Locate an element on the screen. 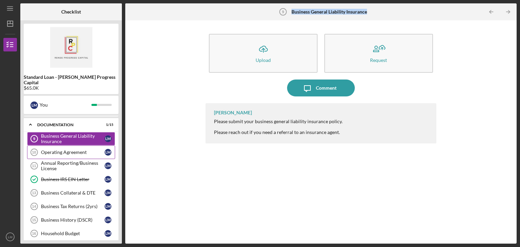  text: LM is located at coordinates (10, 237).